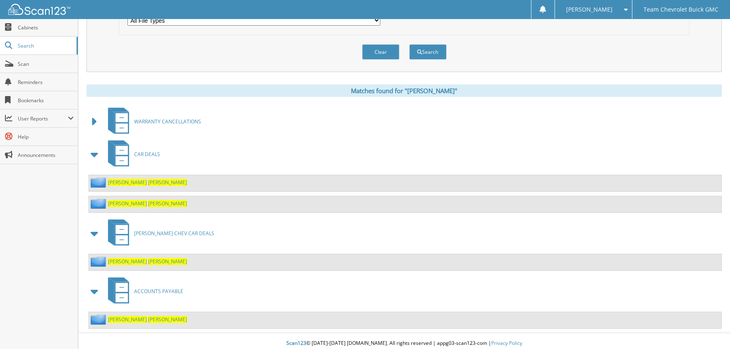 Image resolution: width=730 pixels, height=349 pixels. What do you see at coordinates (681, 10) in the screenshot?
I see `span: Team Chevrolet Buick GMC` at bounding box center [681, 10].